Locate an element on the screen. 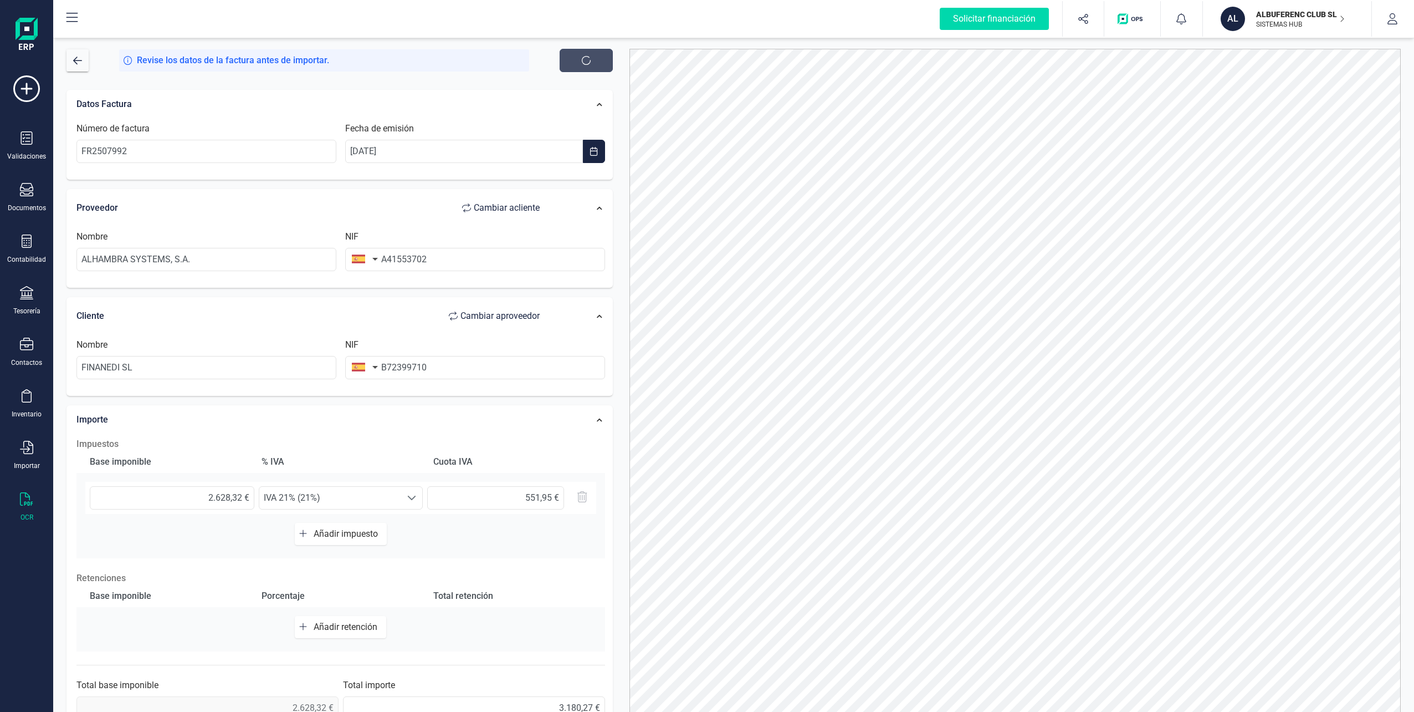  div: Total retención is located at coordinates (513, 596).